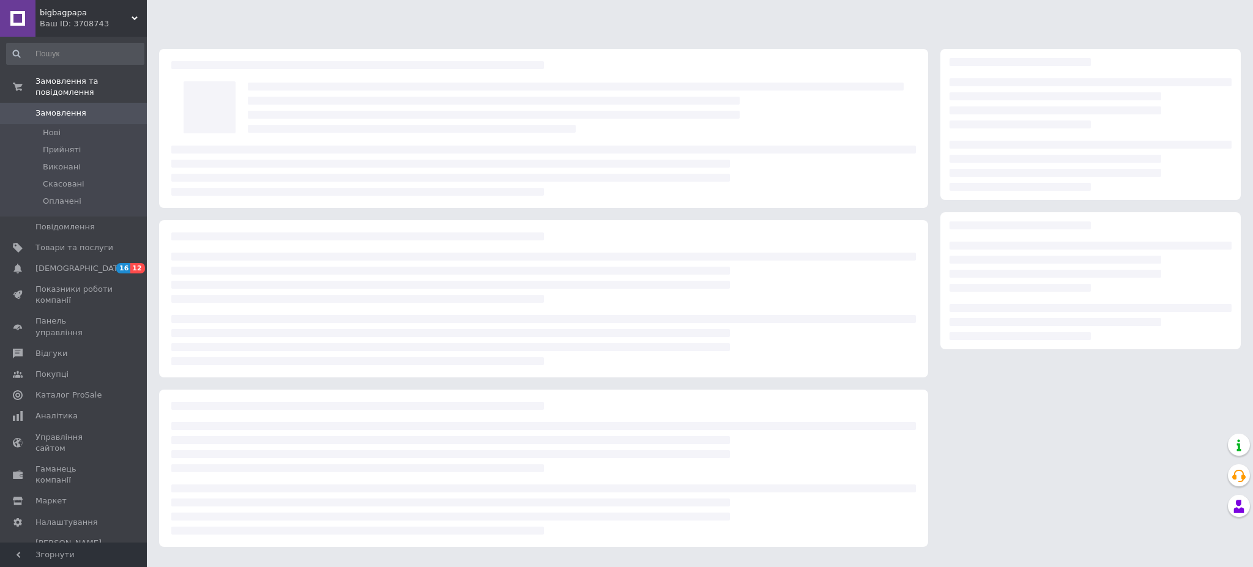 This screenshot has height=567, width=1253. What do you see at coordinates (75, 54) in the screenshot?
I see `input: Пошук` at bounding box center [75, 54].